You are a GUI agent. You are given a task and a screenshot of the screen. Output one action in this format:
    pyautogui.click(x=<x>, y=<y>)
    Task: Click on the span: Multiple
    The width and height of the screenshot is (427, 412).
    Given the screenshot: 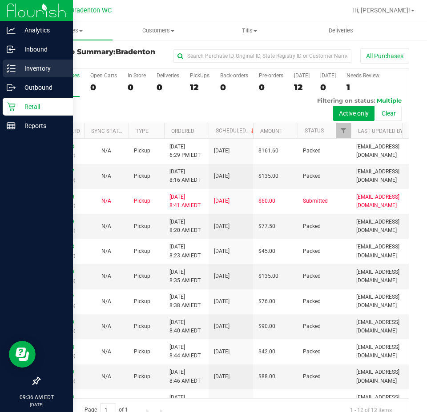 What is the action you would take?
    pyautogui.click(x=389, y=100)
    